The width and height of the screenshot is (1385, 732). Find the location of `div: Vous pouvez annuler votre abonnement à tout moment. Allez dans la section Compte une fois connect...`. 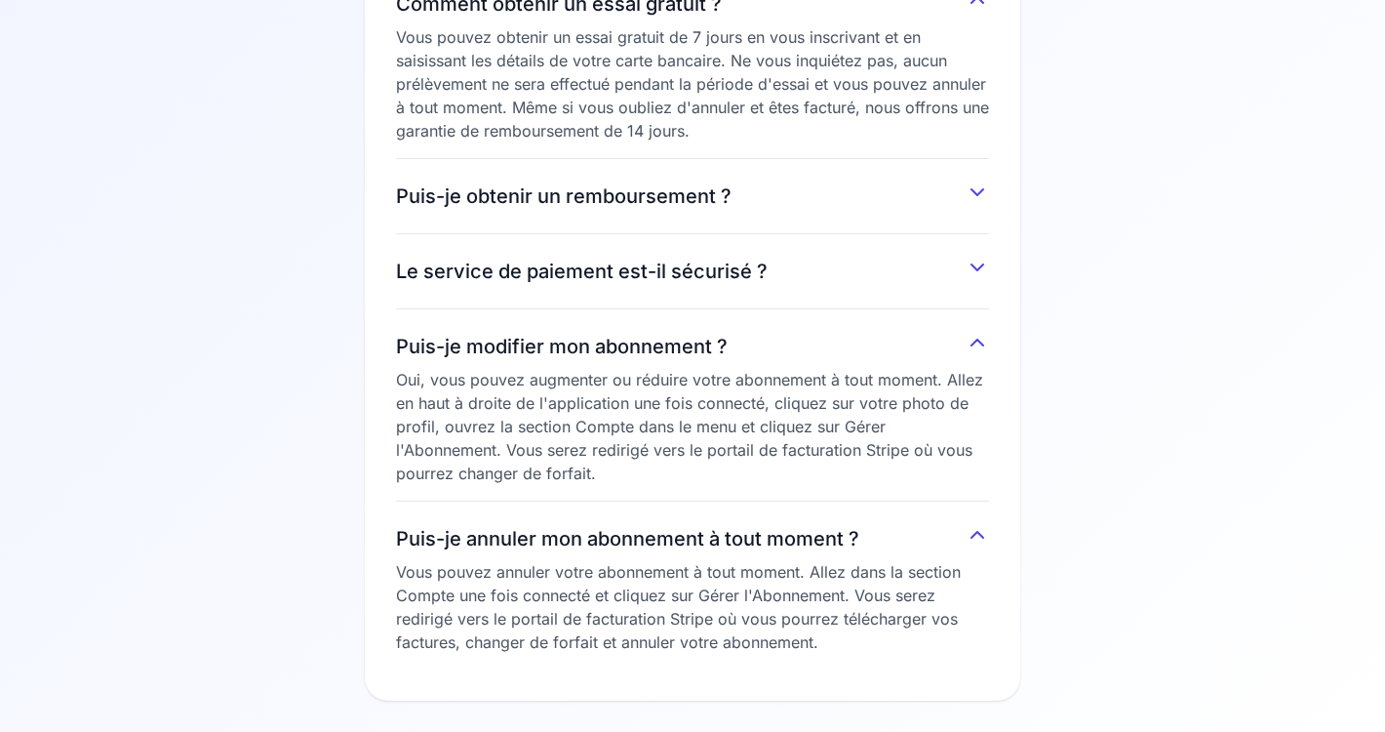

div: Vous pouvez annuler votre abonnement à tout moment. Allez dans la section Compte une fois connect... is located at coordinates (693, 607).